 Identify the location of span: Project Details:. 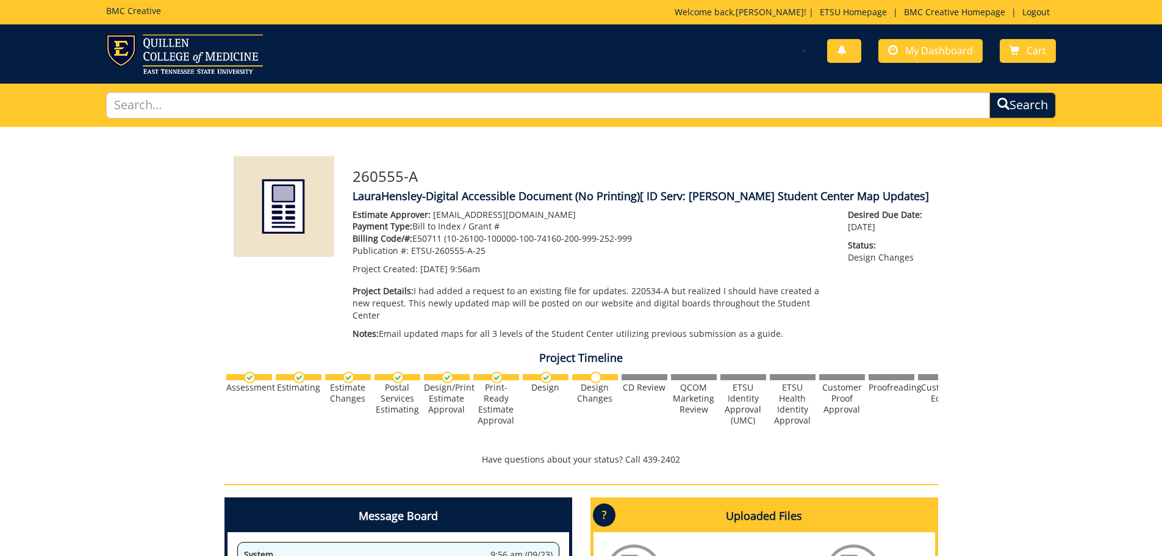
(383, 290).